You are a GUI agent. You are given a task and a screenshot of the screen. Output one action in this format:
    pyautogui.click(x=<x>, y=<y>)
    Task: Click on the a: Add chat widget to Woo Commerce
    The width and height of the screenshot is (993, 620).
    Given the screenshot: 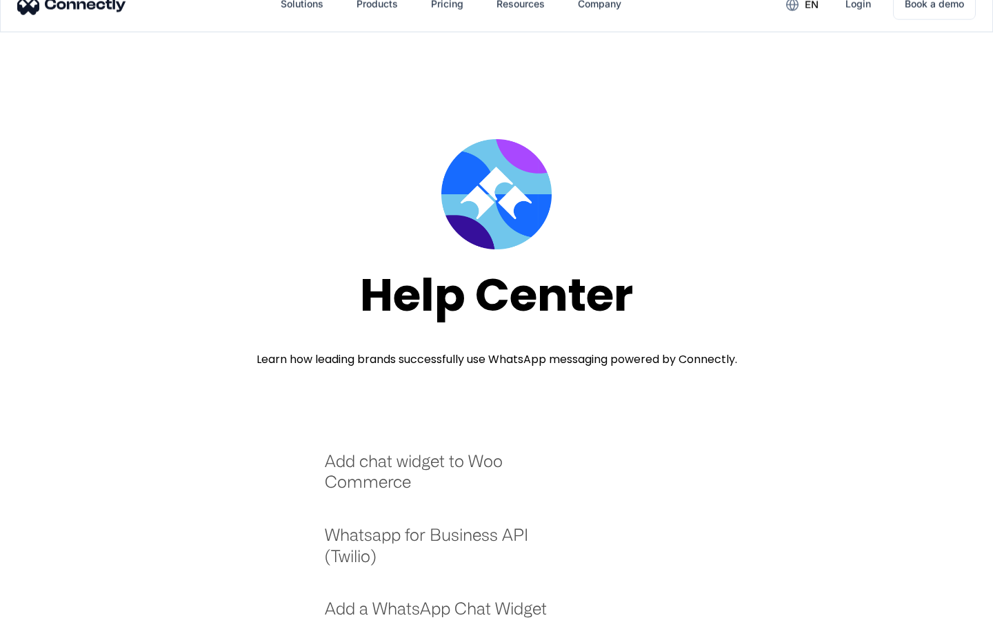 What is the action you would take?
    pyautogui.click(x=445, y=478)
    